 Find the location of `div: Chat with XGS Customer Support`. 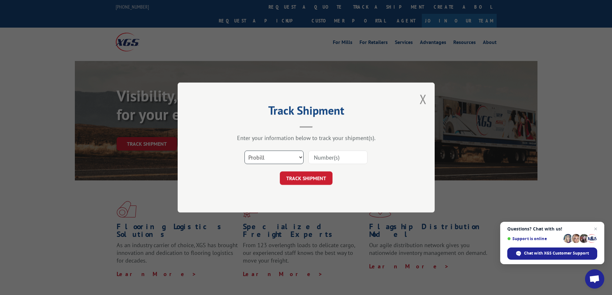

div: Chat with XGS Customer Support is located at coordinates (553, 254).